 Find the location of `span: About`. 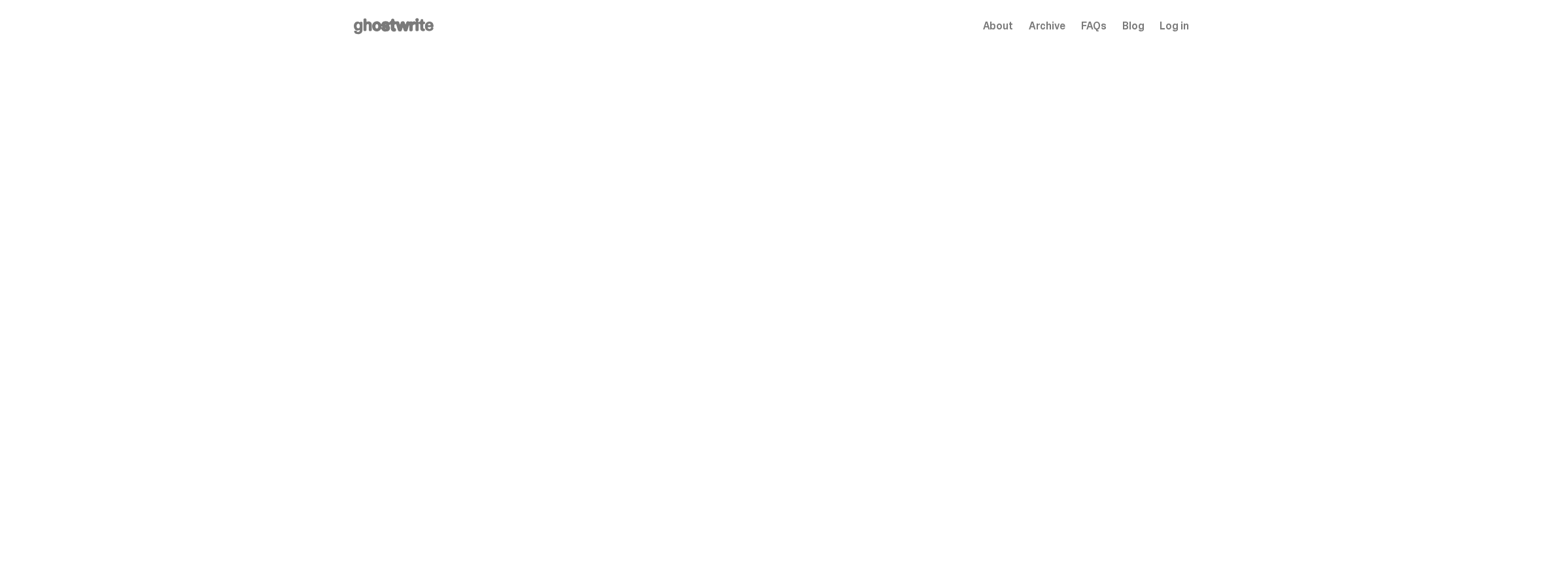

span: About is located at coordinates (998, 26).